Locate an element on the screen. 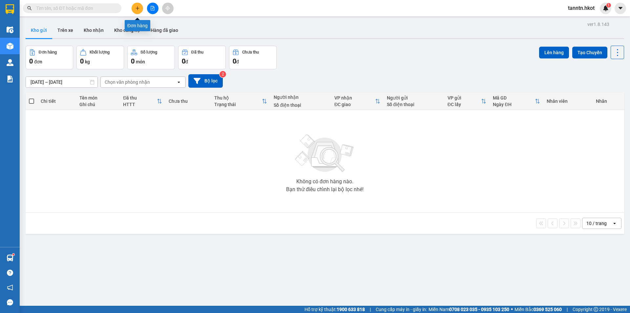  button: Kho gửi is located at coordinates (39, 30).